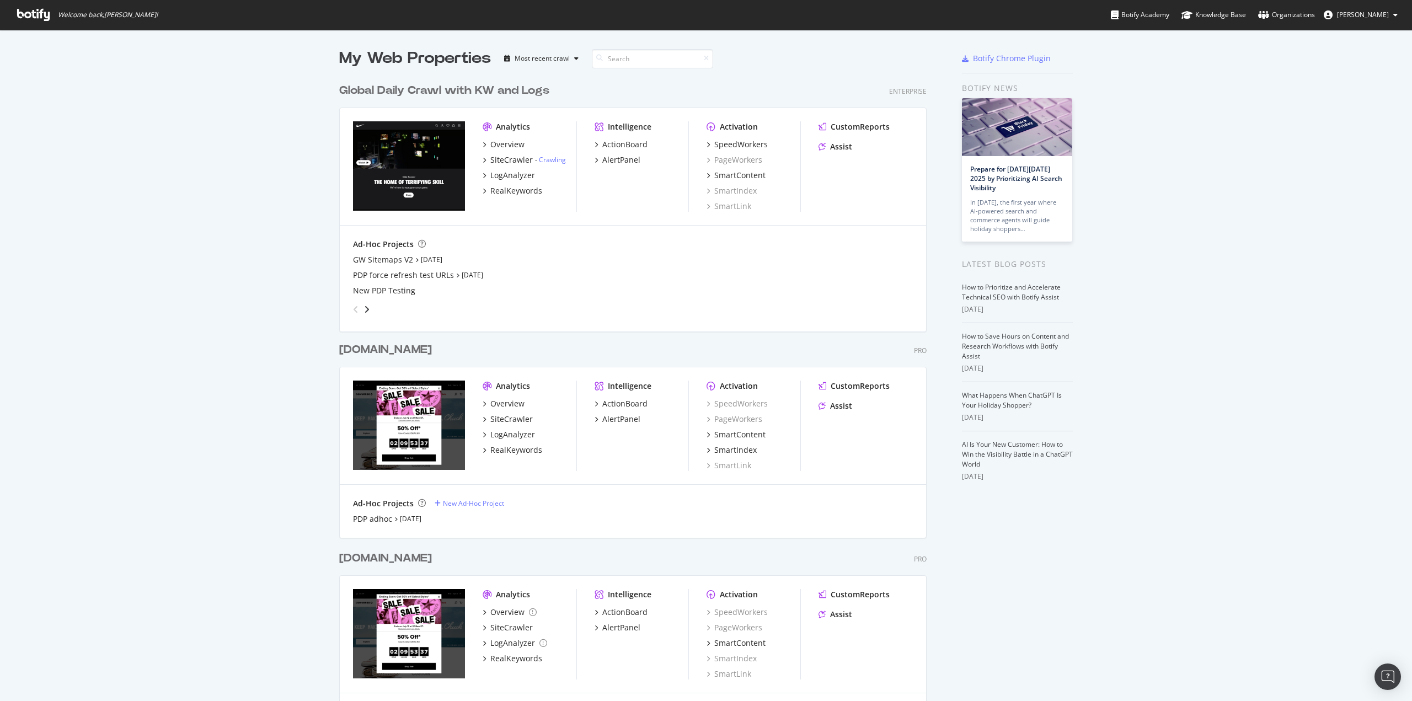  Describe the element at coordinates (1017, 127) in the screenshot. I see `img: Prepare for Black Friday 2025 by Prioritizing AI Search Visibility` at that location.